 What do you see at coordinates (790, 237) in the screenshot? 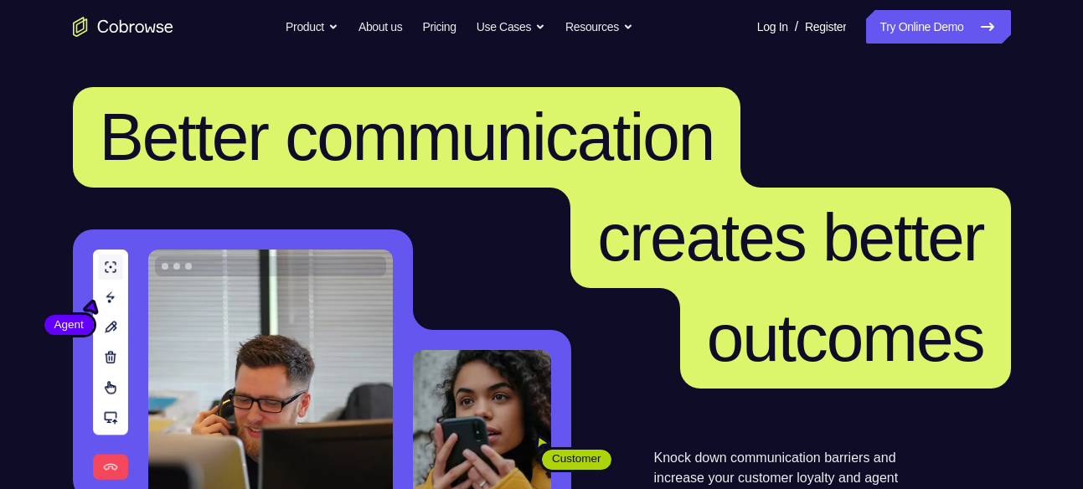
I see `span: creates better` at bounding box center [790, 237].